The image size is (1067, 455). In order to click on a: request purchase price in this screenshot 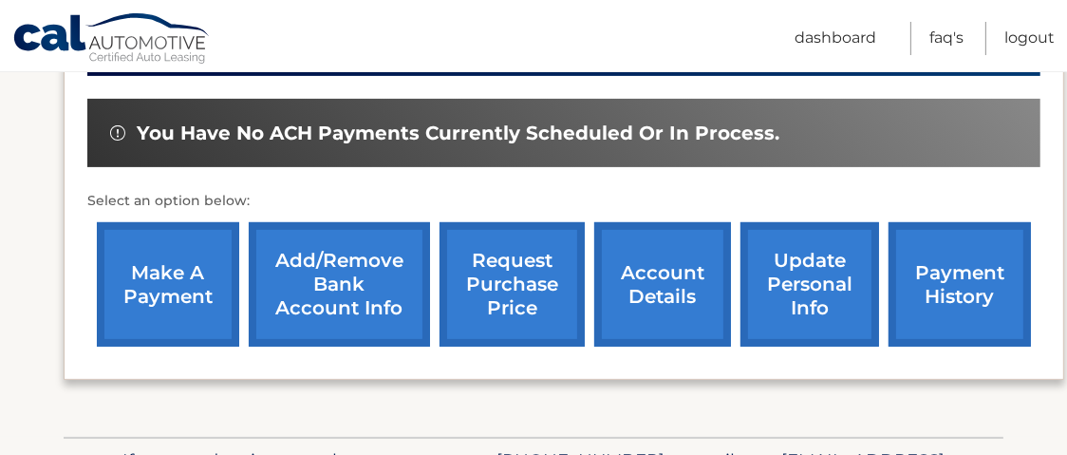, I will do `click(512, 284)`.